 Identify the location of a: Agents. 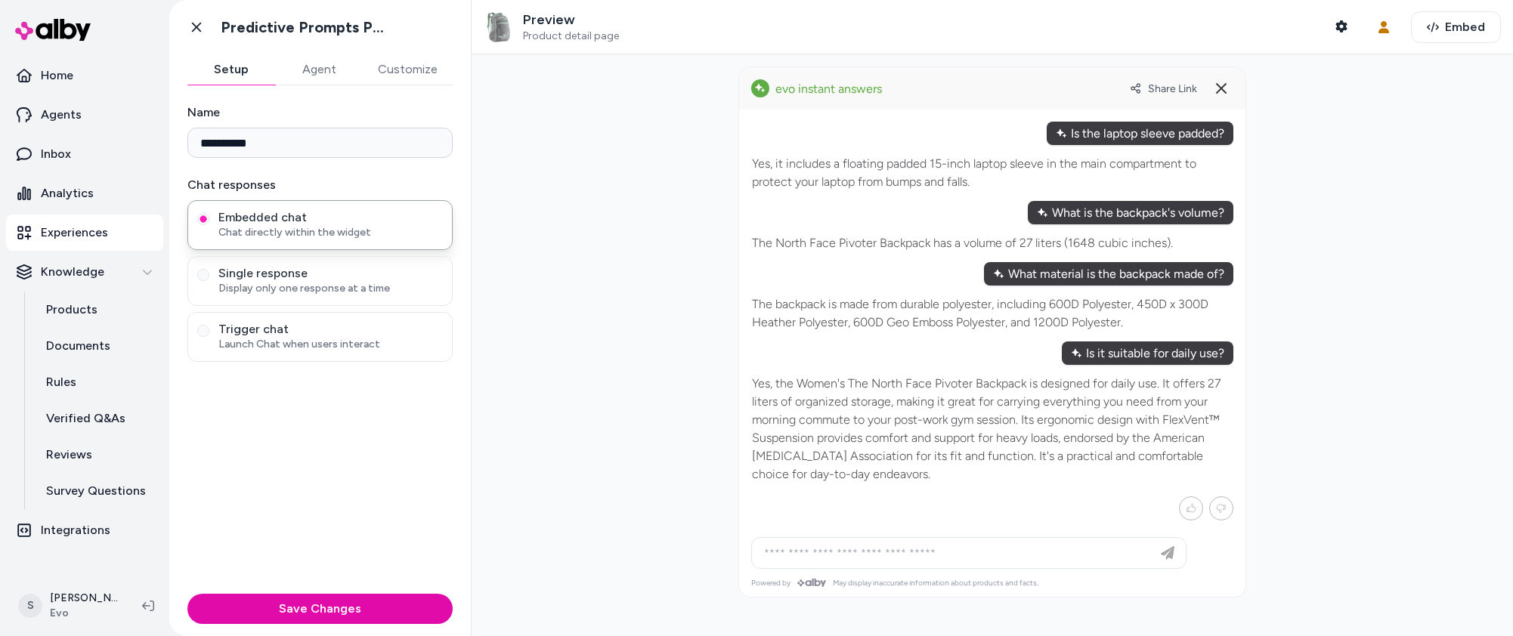
(85, 115).